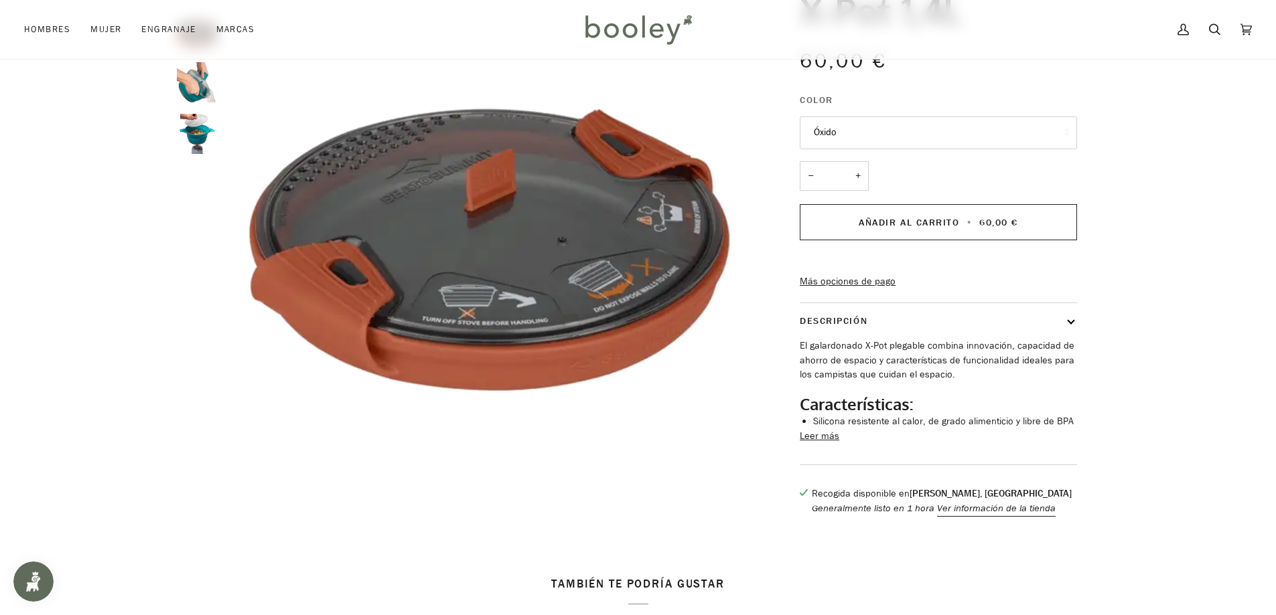 This screenshot has width=1276, height=615. Describe the element at coordinates (819, 436) in the screenshot. I see `font: Leer más` at that location.